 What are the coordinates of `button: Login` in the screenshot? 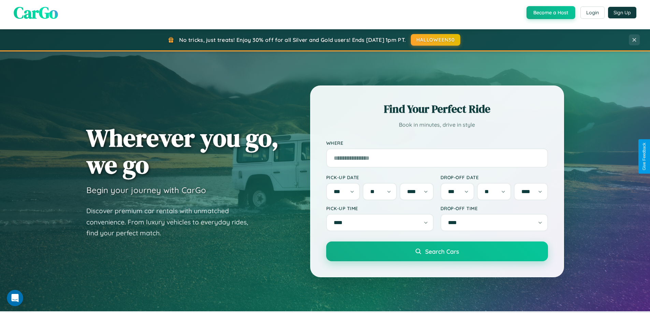 It's located at (592, 13).